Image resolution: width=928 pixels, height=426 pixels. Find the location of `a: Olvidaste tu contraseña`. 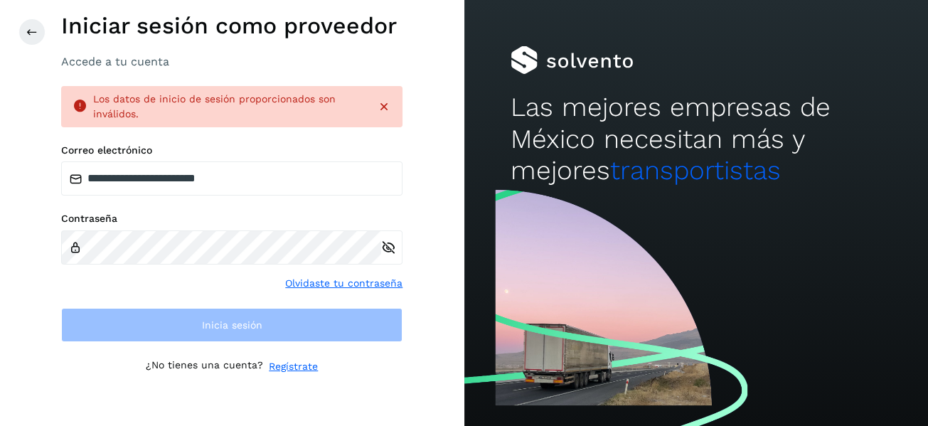

a: Olvidaste tu contraseña is located at coordinates (343, 283).